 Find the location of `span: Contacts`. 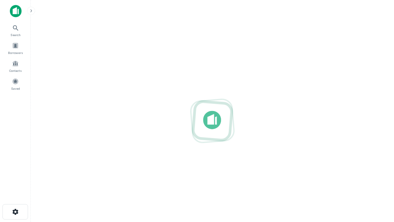

span: Contacts is located at coordinates (15, 71).